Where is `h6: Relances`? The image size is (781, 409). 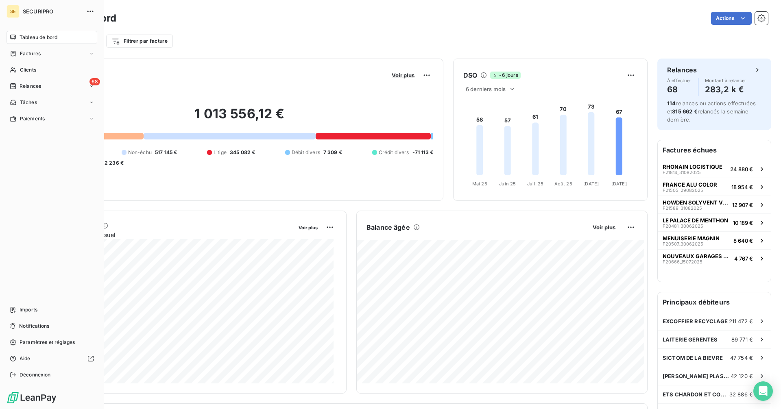 h6: Relances is located at coordinates (682, 70).